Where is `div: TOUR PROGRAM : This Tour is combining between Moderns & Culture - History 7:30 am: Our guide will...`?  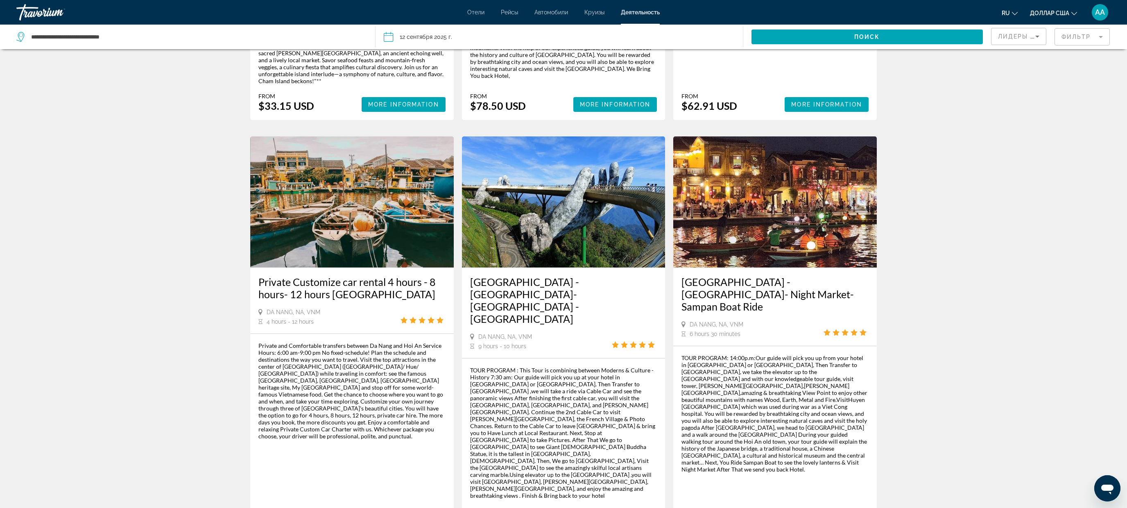
div: TOUR PROGRAM : This Tour is combining between Moderns & Culture - History 7:30 am: Our guide will... is located at coordinates (563, 432).